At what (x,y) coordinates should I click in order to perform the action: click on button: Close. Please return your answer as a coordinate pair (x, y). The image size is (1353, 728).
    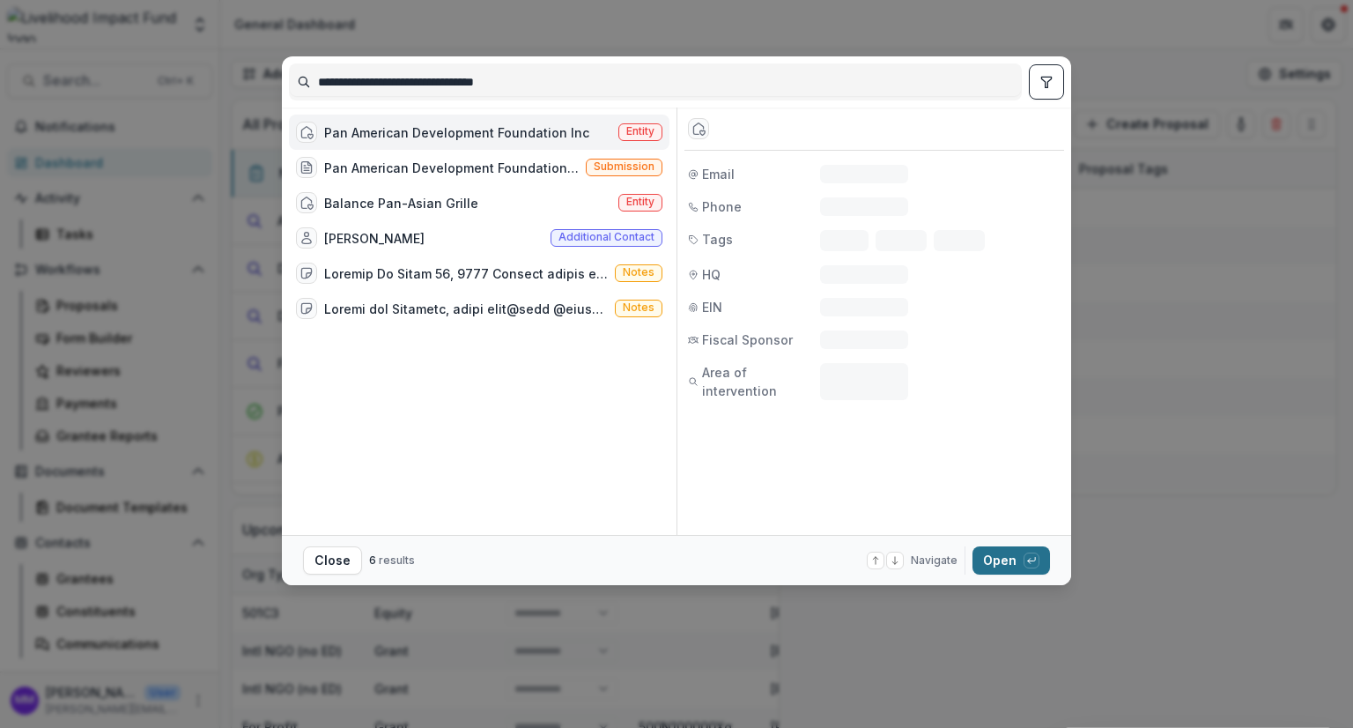
    Looking at the image, I should click on (332, 560).